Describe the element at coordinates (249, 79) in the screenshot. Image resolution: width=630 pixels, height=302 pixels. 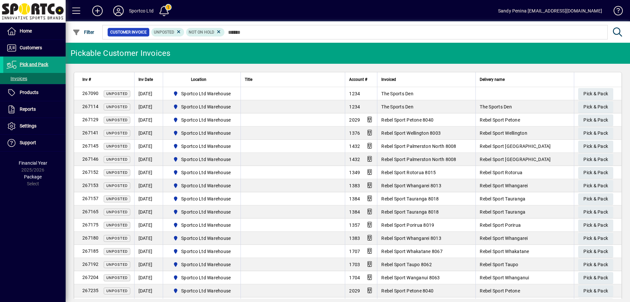
I see `span: Title` at that location.